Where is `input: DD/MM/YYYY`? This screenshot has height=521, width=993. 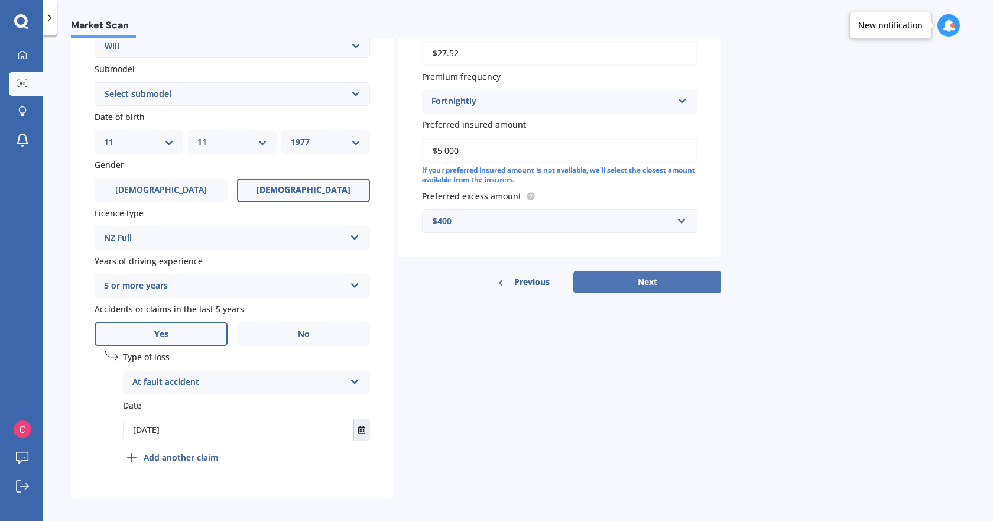 input: DD/MM/YYYY is located at coordinates (238, 430).